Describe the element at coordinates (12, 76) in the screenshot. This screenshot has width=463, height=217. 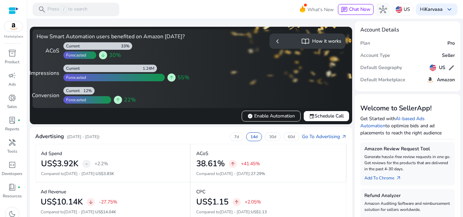
I see `span: campaign` at that location.